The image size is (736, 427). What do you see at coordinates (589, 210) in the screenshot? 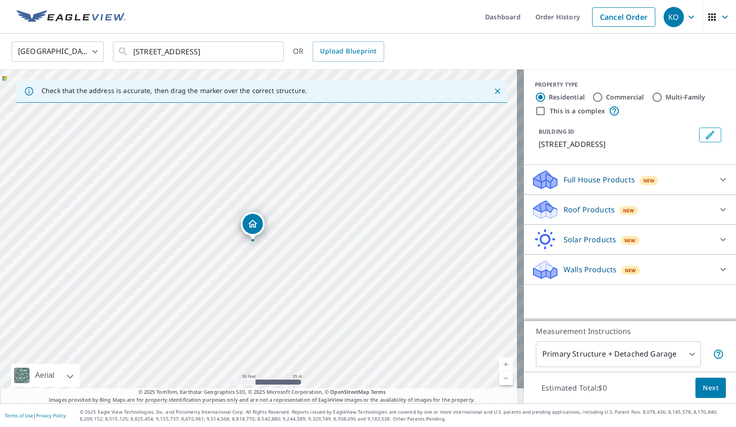
I see `p: Roof Products` at bounding box center [589, 210].